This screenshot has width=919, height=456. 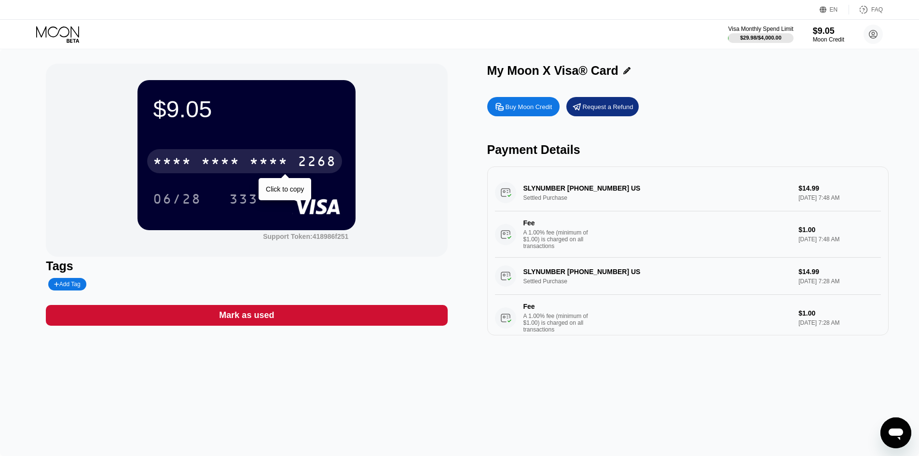 What do you see at coordinates (305, 236) in the screenshot?
I see `div: Support Token:418986f251` at bounding box center [305, 236].